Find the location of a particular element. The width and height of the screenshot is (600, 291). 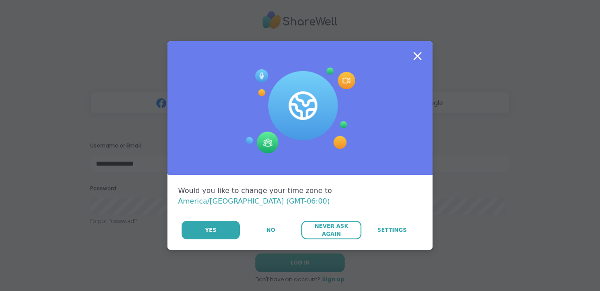

div: Would you like to change your time zone to is located at coordinates (300, 196).